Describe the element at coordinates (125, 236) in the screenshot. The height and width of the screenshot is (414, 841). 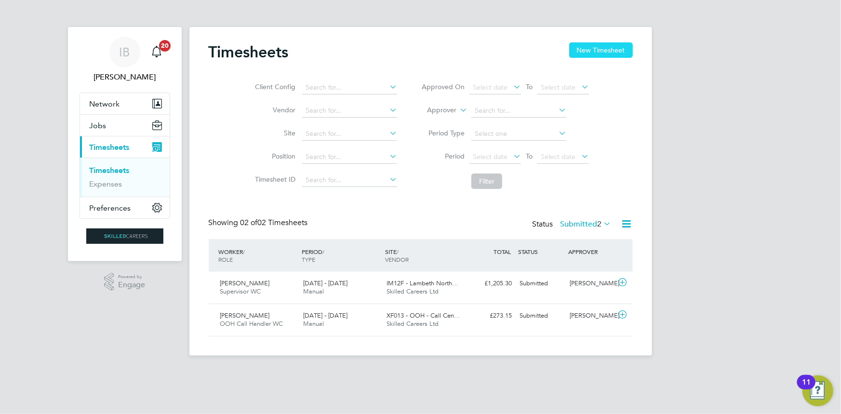
I see `a: Go to home page` at that location.